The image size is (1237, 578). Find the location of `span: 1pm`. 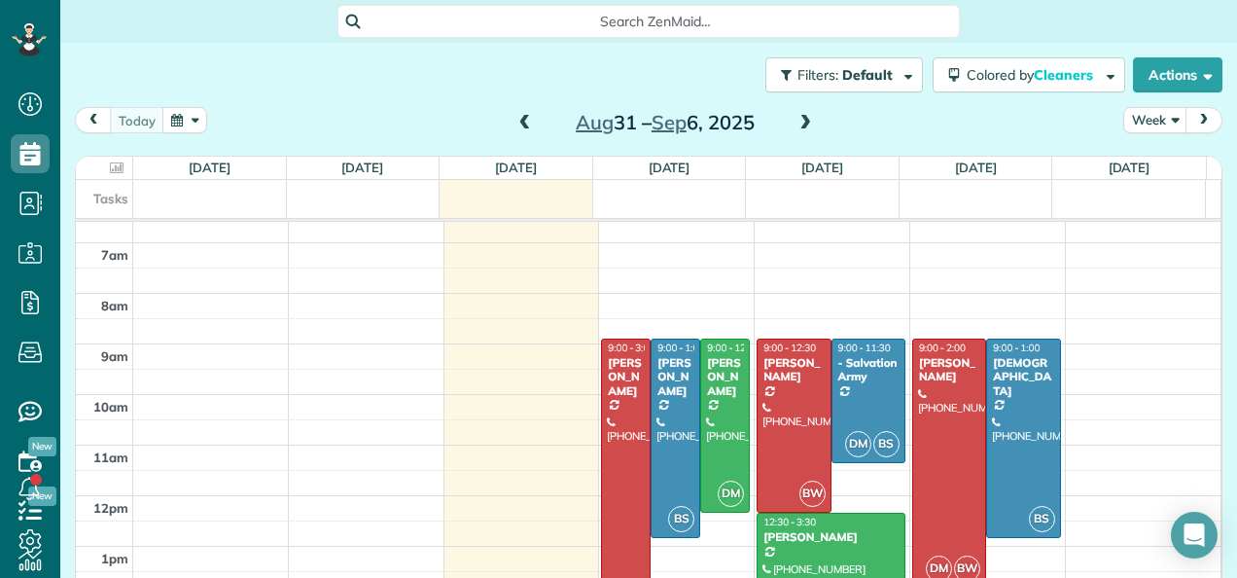

span: 1pm is located at coordinates (115, 558).